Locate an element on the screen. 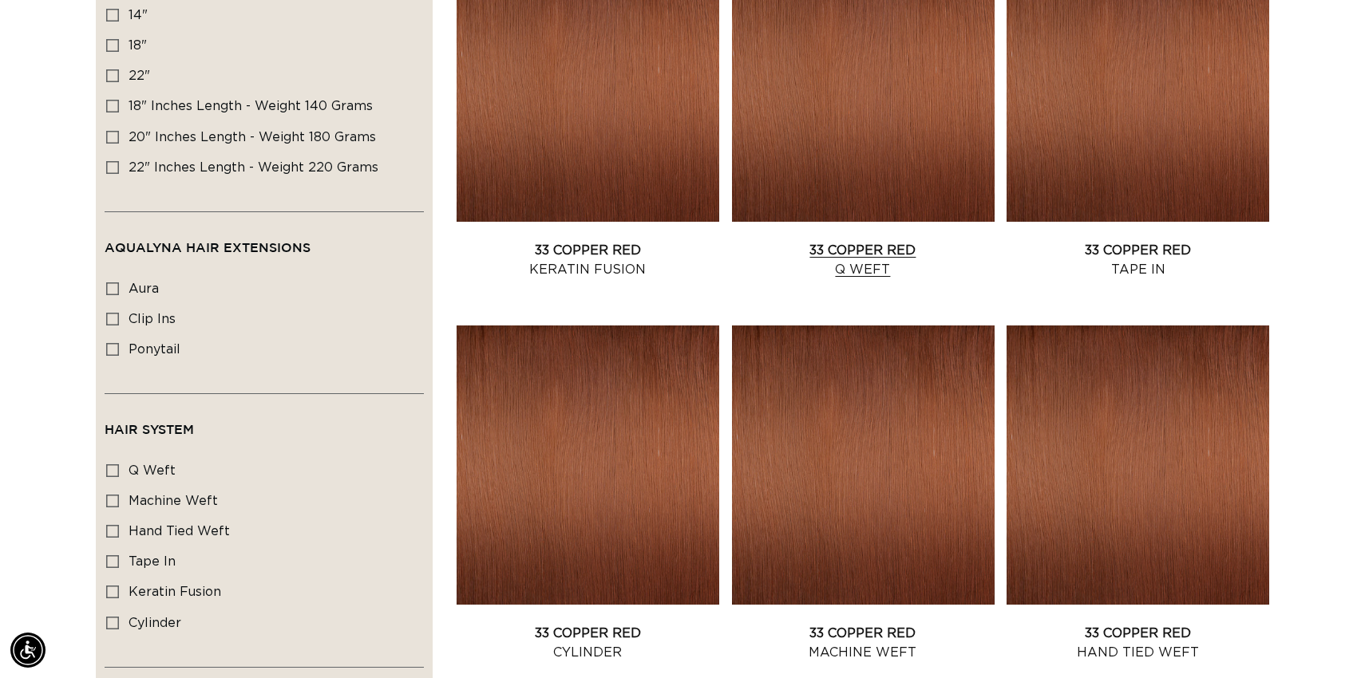 The image size is (1365, 678). span: 22" is located at coordinates (139, 76).